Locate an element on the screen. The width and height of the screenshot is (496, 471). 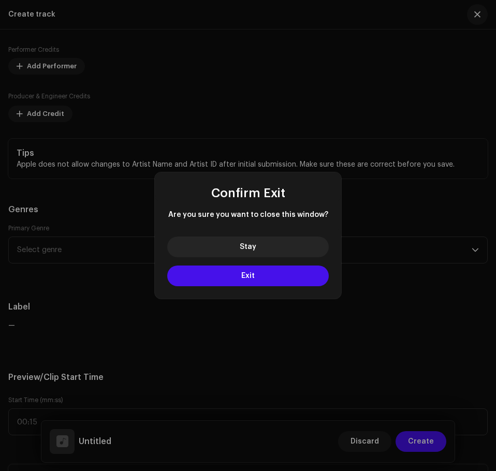
span: Stay is located at coordinates (248, 247).